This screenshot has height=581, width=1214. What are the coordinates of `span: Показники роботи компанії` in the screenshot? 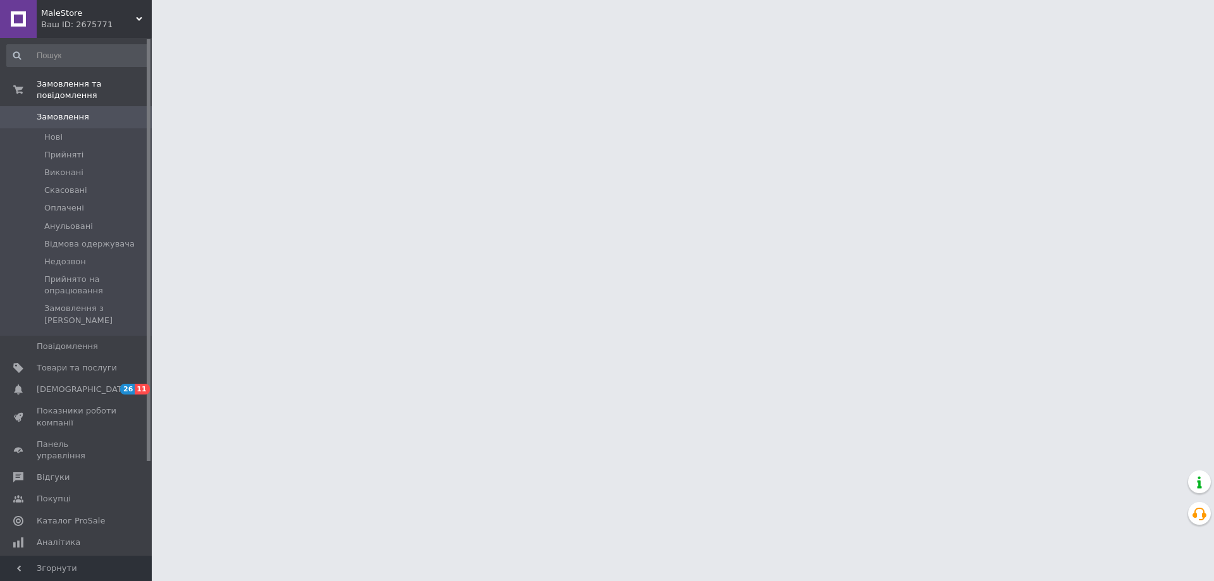 It's located at (76, 417).